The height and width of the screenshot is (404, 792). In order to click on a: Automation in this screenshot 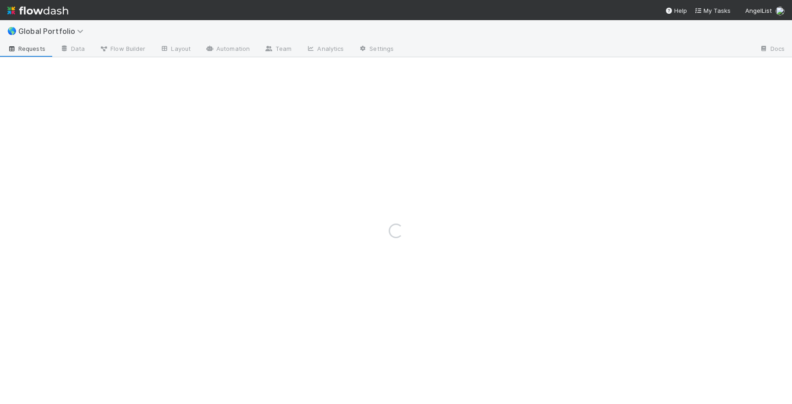, I will do `click(227, 50)`.